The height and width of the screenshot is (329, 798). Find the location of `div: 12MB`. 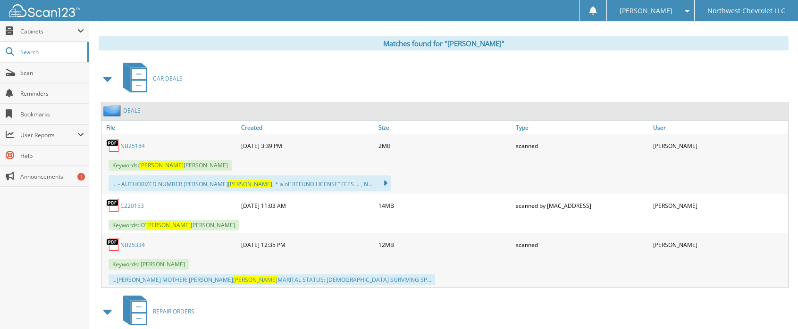

div: 12MB is located at coordinates (444, 245).